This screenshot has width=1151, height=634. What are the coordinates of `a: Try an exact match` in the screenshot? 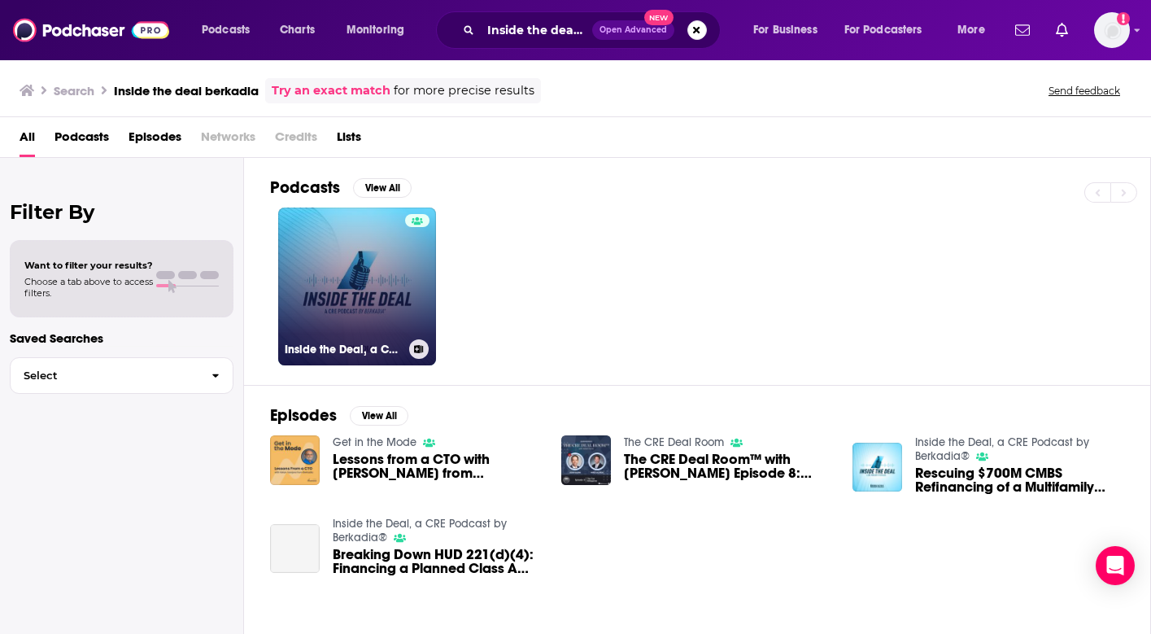 It's located at (331, 90).